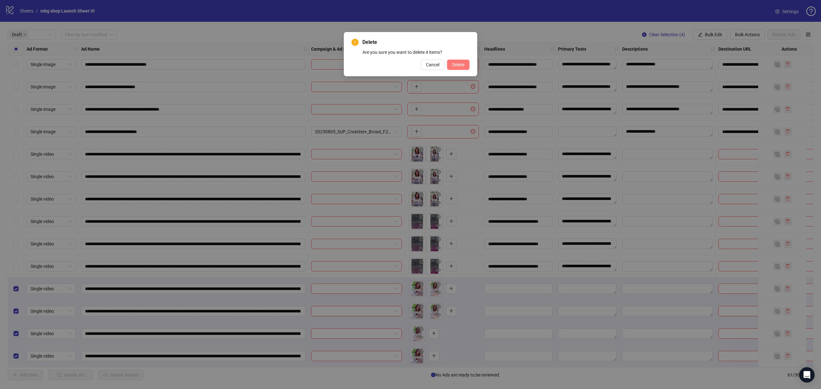  Describe the element at coordinates (416, 52) in the screenshot. I see `div: Are you sure you want to delete 4 items?` at that location.